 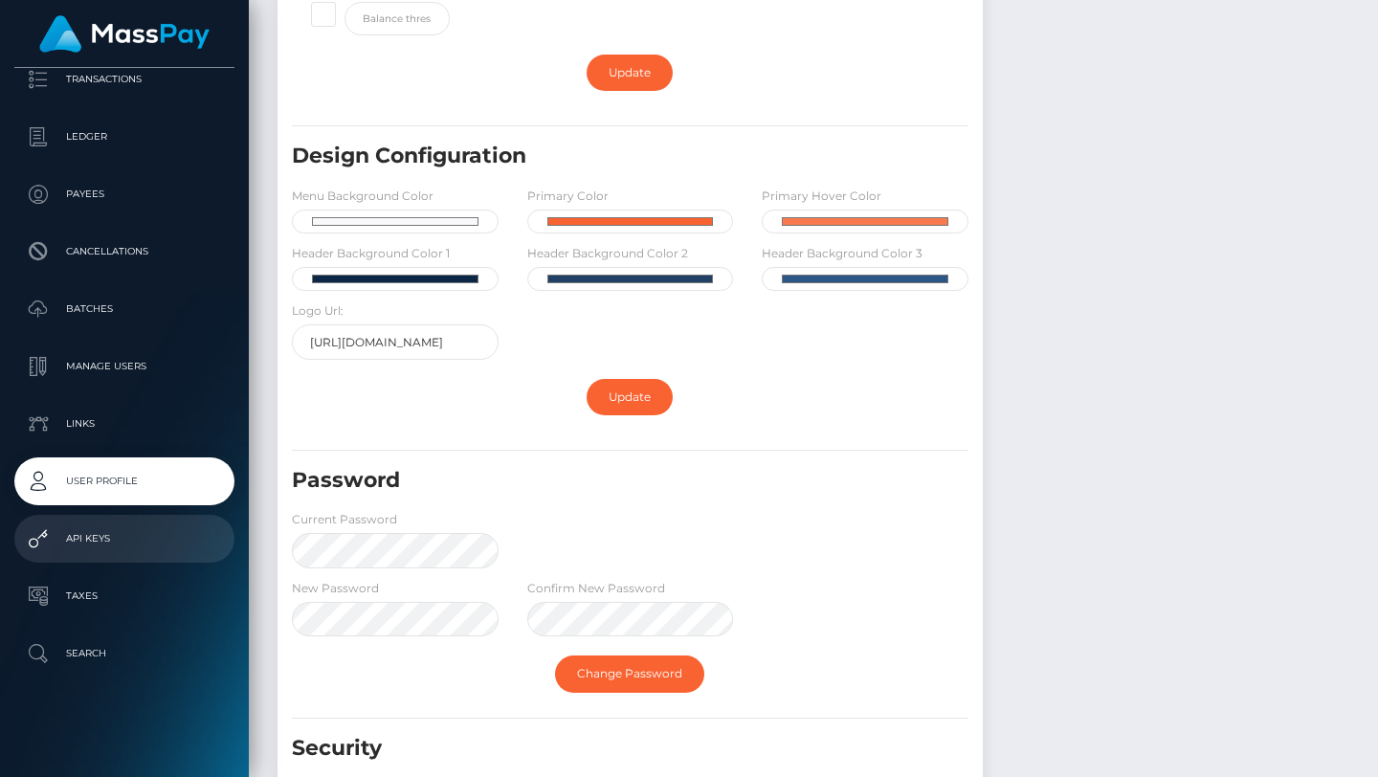 I want to click on p: Manage Users, so click(x=124, y=367).